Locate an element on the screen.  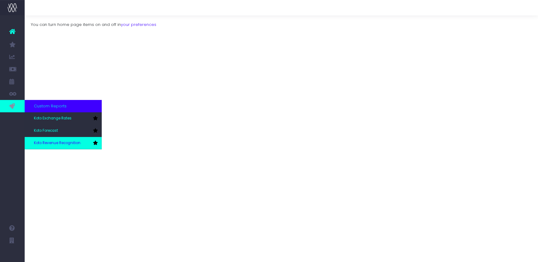
span: Koto Exchange Rates is located at coordinates (53, 118).